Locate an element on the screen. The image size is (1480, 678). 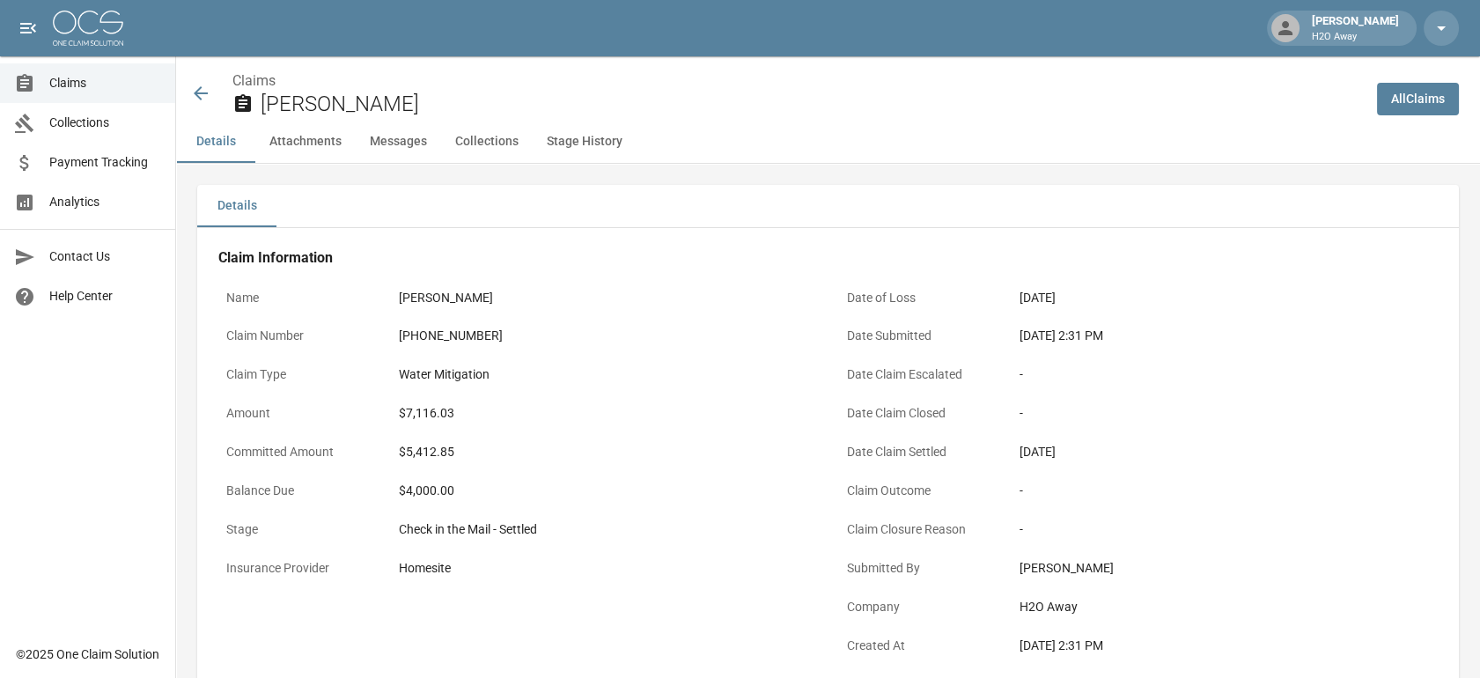
p: Created At is located at coordinates (918, 645).